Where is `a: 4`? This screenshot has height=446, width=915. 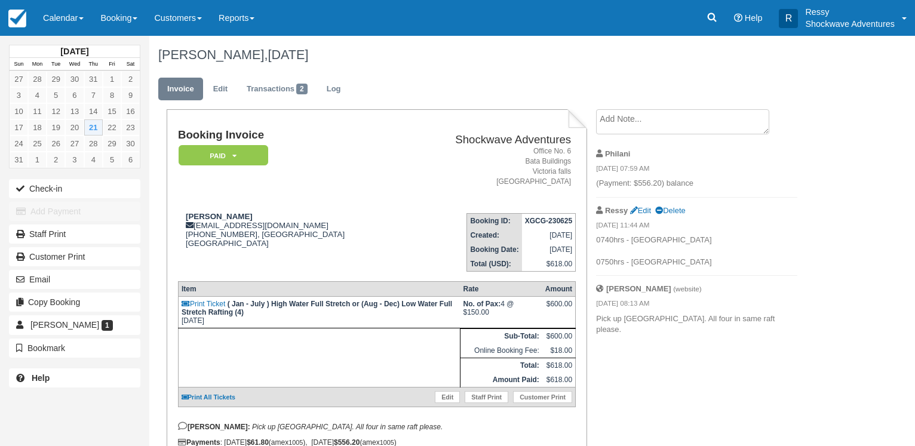 a: 4 is located at coordinates (93, 159).